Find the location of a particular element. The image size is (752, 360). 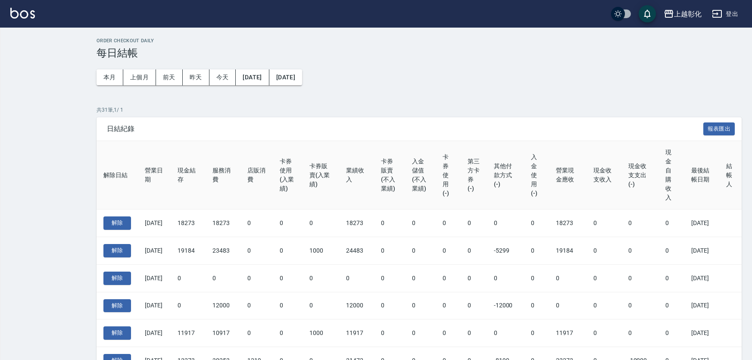

span: 日結紀錄 is located at coordinates (405, 129).